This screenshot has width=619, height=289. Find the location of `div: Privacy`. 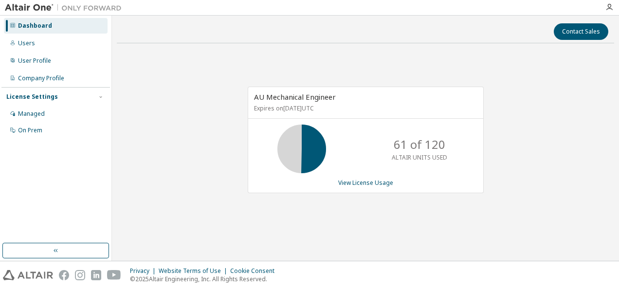

div: Privacy is located at coordinates (144, 271).